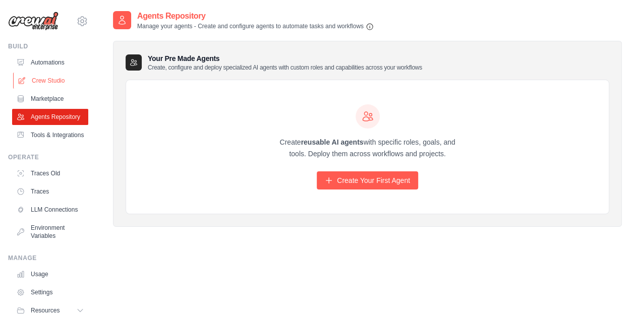  What do you see at coordinates (50, 63) in the screenshot?
I see `a: Automations` at bounding box center [50, 63].